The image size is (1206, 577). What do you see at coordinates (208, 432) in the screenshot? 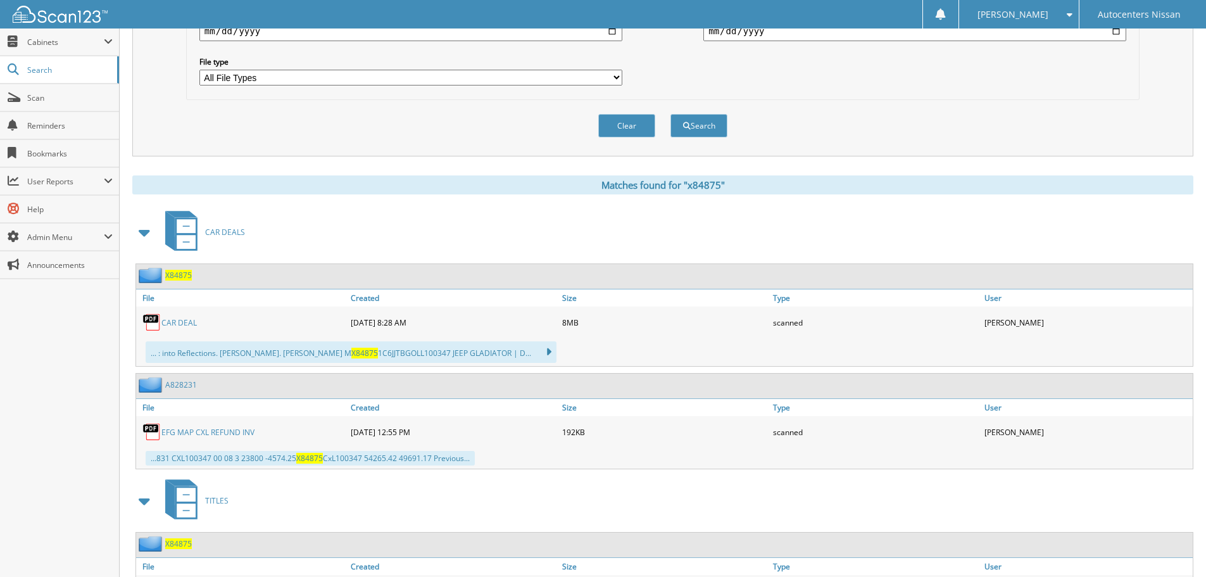
I see `a: EFG MAP CXL REFUND INV` at bounding box center [208, 432].